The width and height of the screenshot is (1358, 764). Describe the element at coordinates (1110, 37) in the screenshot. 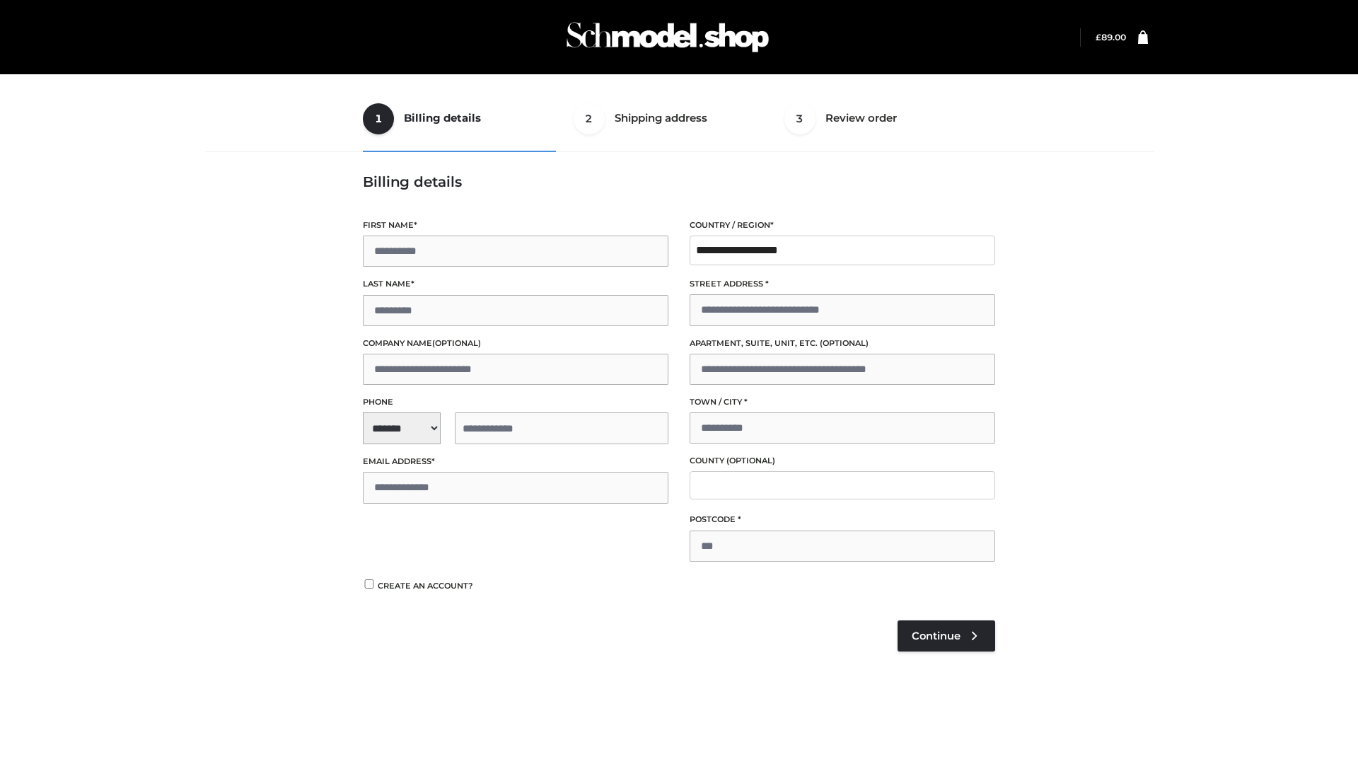

I see `bdi: 89.00` at that location.